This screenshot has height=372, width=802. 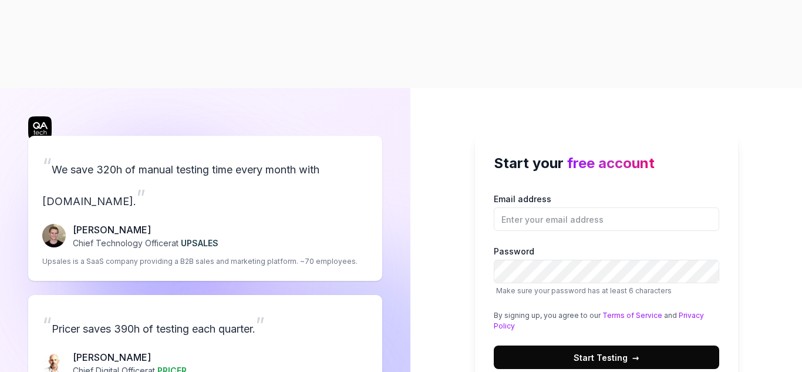 I want to click on p: Upsales is a SaaS company providing a B2B sales and marketing platform. ~70 employees., so click(x=200, y=261).